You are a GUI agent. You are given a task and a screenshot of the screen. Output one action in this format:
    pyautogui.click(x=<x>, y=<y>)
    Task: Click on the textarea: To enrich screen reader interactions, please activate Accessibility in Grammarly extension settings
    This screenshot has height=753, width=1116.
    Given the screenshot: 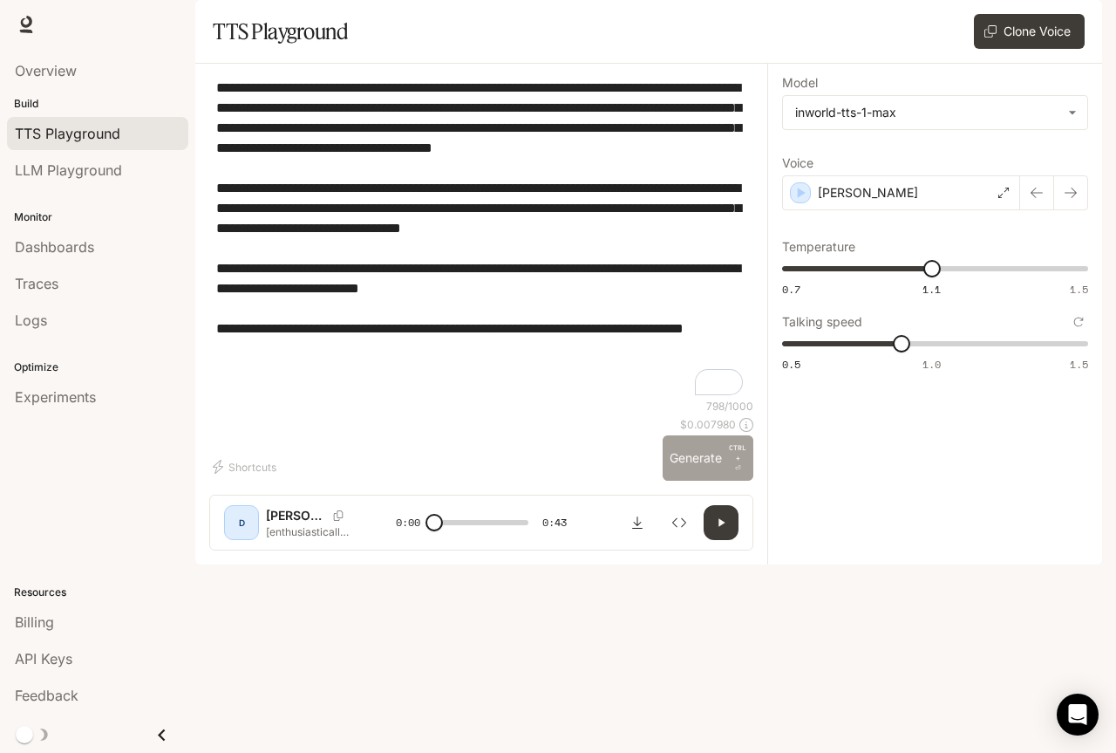 What is the action you would take?
    pyautogui.click(x=481, y=238)
    